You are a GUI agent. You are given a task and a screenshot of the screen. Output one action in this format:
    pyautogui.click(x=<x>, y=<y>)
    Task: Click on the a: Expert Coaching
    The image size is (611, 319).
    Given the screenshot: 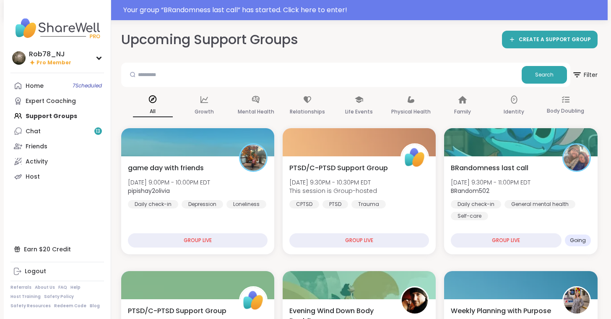 What is the action you would take?
    pyautogui.click(x=57, y=101)
    